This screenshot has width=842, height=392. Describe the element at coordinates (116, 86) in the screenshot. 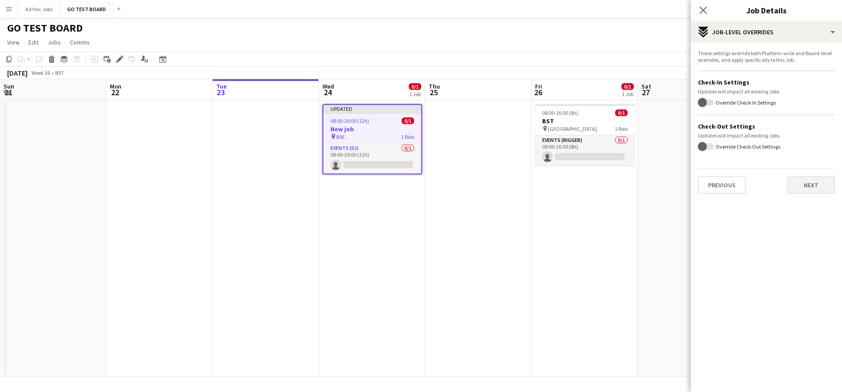

I see `span: Mon` at that location.